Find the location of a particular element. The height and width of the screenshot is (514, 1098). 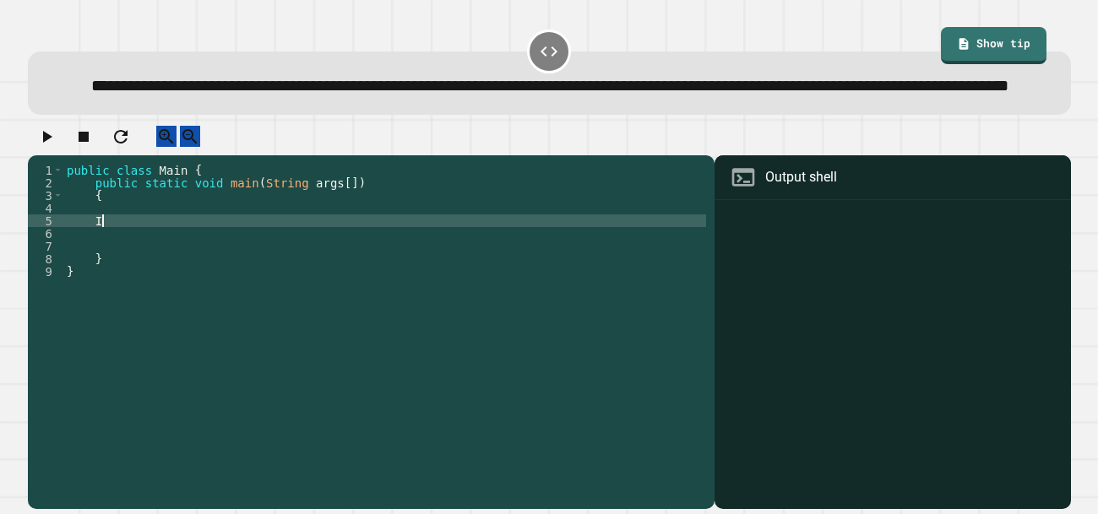

div: 8 is located at coordinates (46, 258).